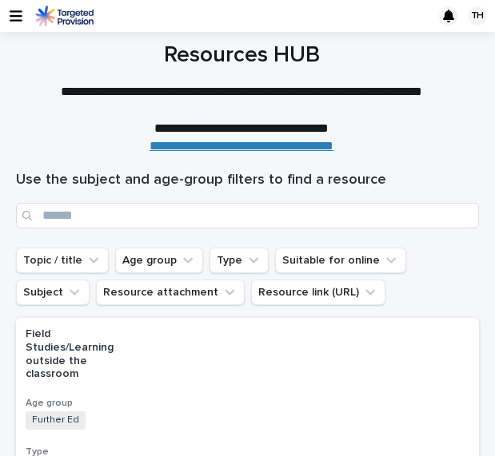 The width and height of the screenshot is (495, 456). What do you see at coordinates (62, 261) in the screenshot?
I see `button: Topic / title` at bounding box center [62, 261].